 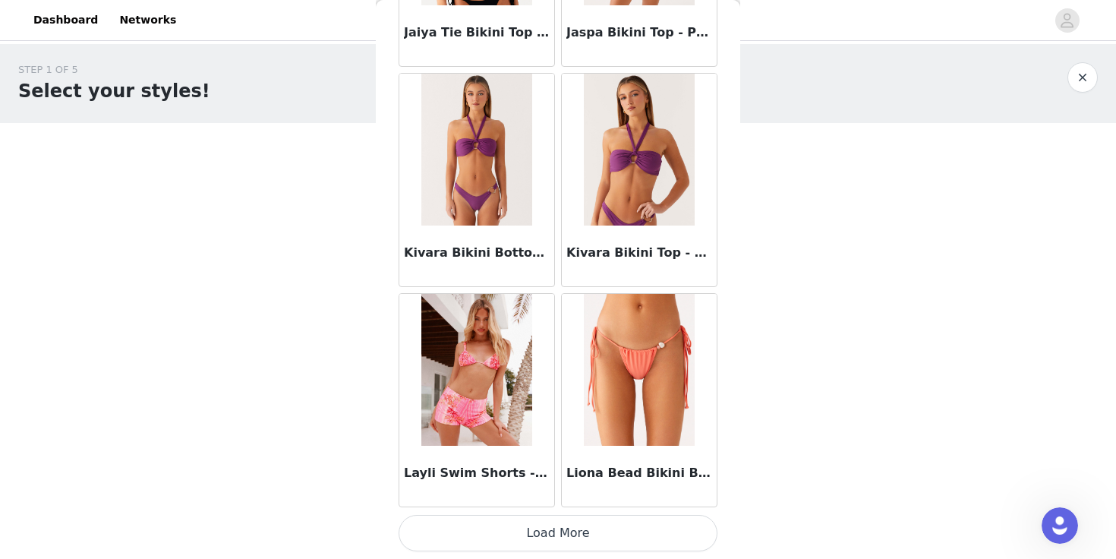 What do you see at coordinates (639, 253) in the screenshot?
I see `h3: Kivara Bikini Top - Violetta` at bounding box center [639, 253].